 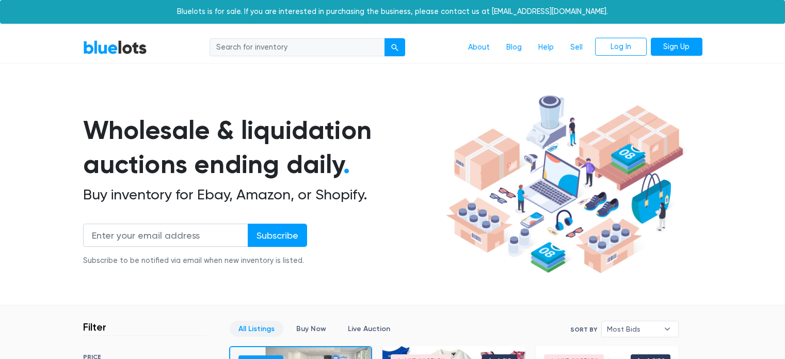 What do you see at coordinates (195, 261) in the screenshot?
I see `div: Subscribe to be notified via email when new inventory is listed.` at bounding box center [195, 261].